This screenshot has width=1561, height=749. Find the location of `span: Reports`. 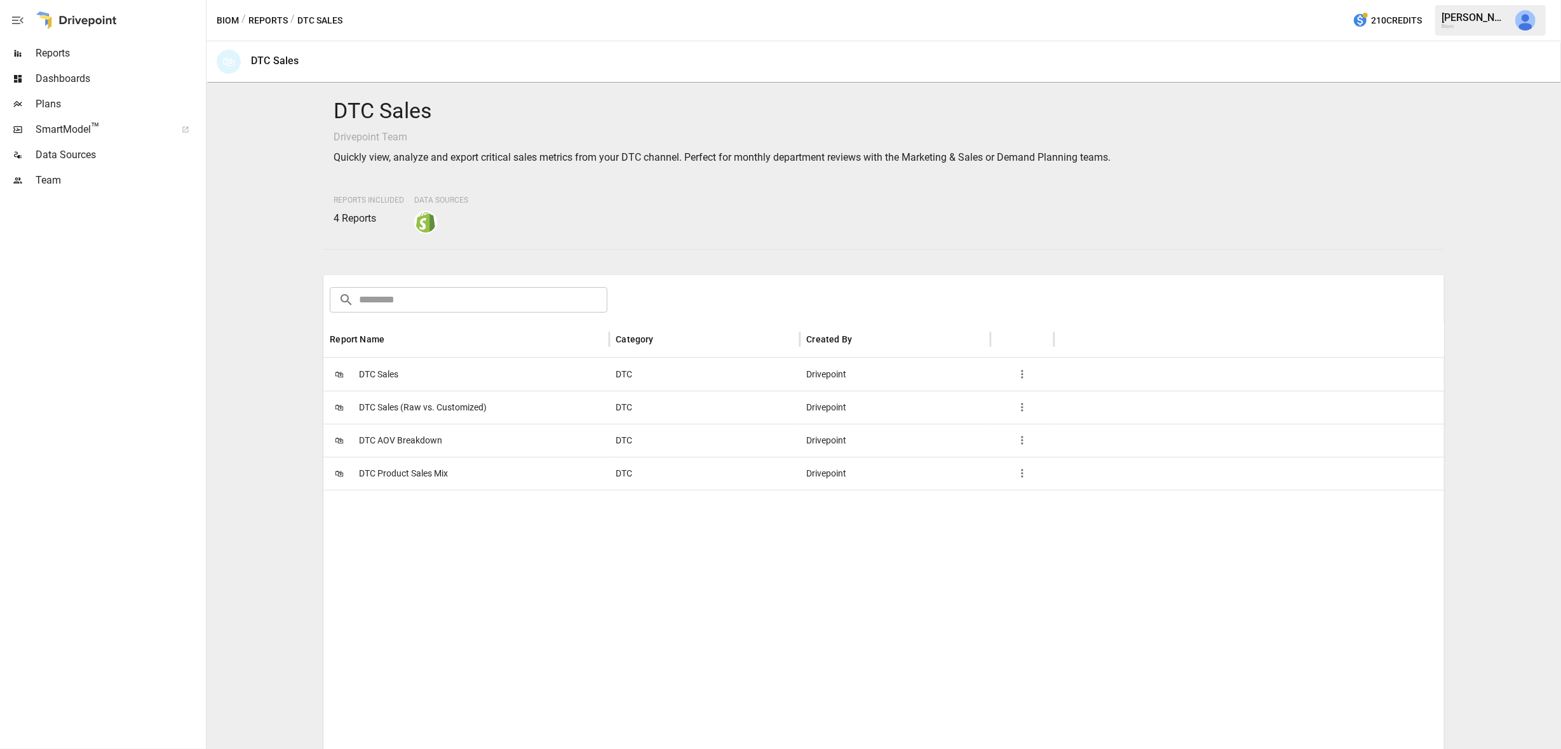

span: Reports is located at coordinates (119, 53).